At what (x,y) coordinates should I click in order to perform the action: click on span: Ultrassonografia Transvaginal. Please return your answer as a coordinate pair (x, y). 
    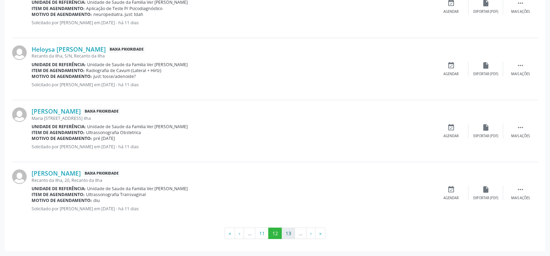
    Looking at the image, I should click on (116, 195).